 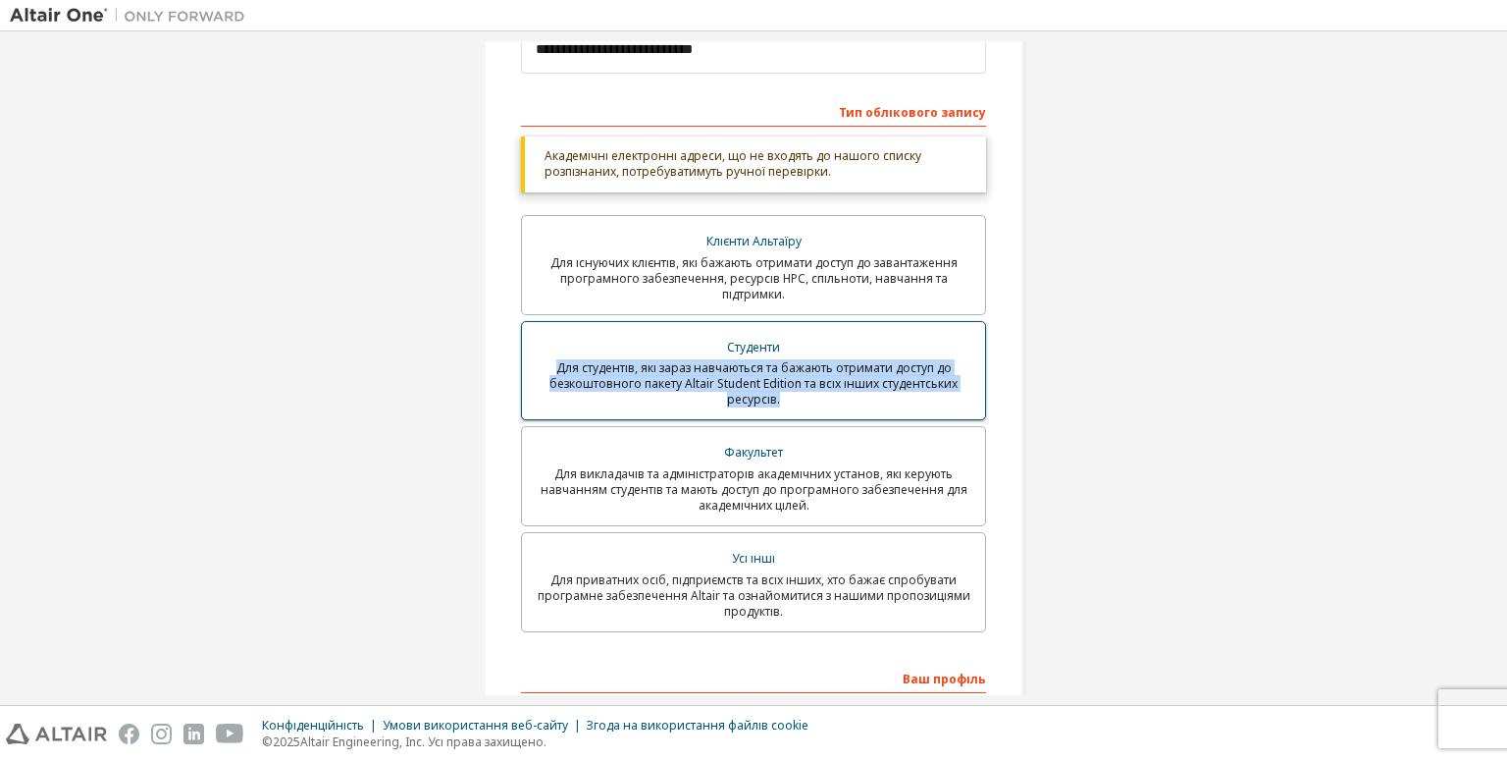 What do you see at coordinates (754, 451) in the screenshot?
I see `font: Факультет` at bounding box center [754, 451].